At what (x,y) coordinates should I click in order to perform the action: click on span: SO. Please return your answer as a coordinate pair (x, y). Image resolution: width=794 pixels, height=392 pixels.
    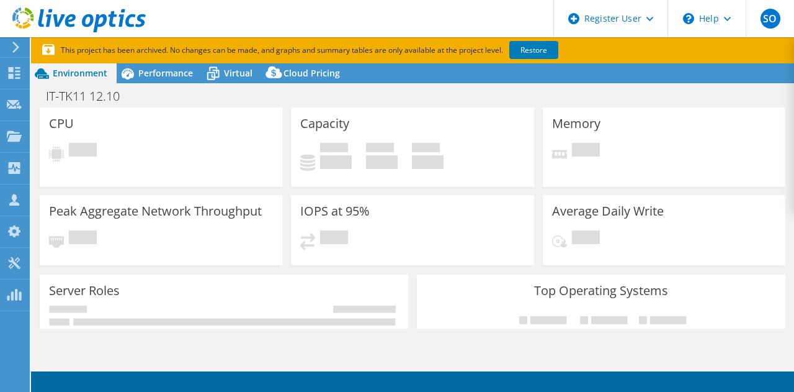
    Looking at the image, I should click on (771, 19).